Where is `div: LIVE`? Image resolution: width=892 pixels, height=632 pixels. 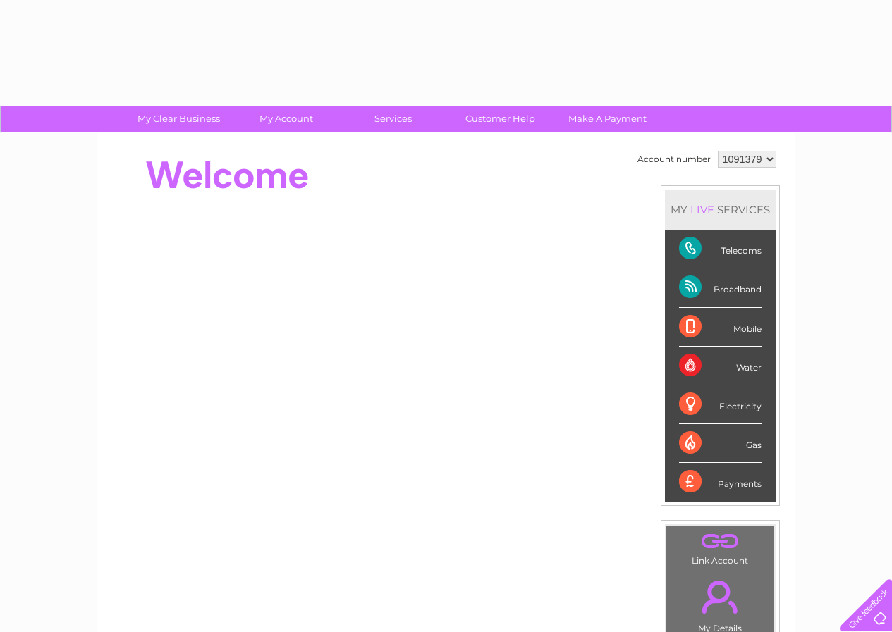 div: LIVE is located at coordinates (702, 209).